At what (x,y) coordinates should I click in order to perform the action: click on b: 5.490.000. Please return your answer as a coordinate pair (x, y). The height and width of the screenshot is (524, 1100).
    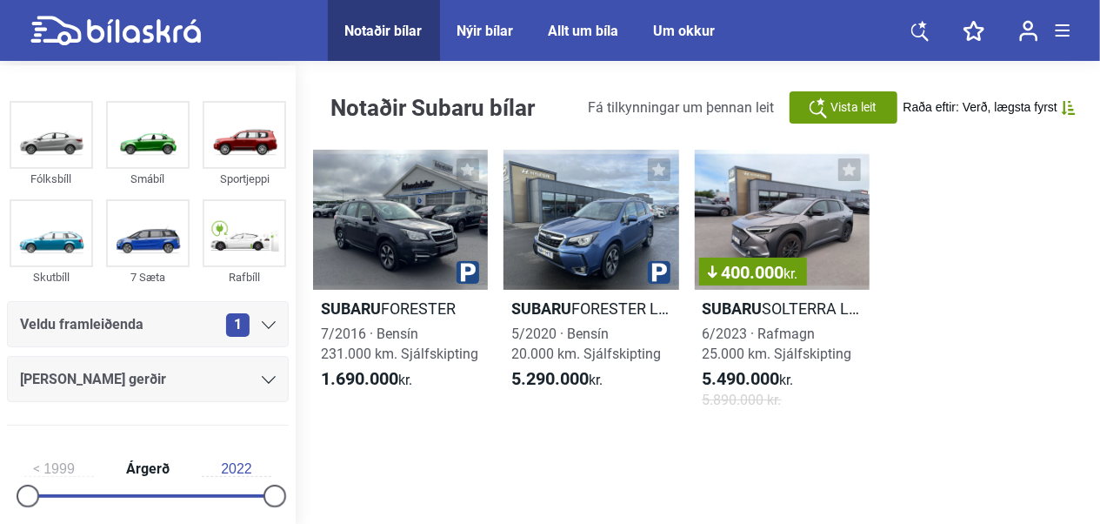
    Looking at the image, I should click on (741, 378).